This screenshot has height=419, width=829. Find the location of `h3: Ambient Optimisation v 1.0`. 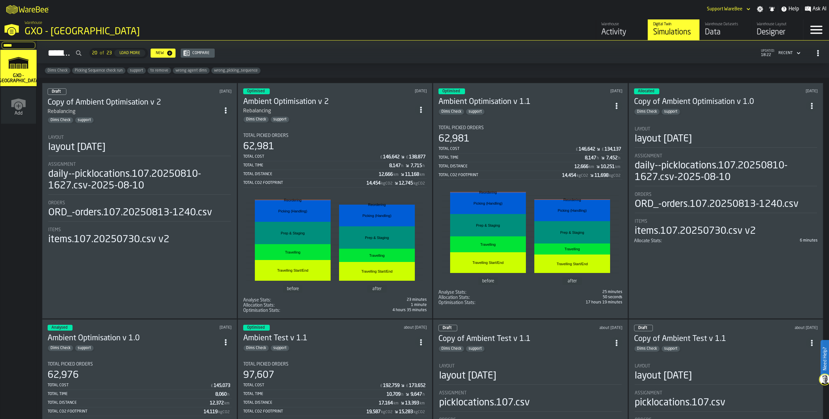

h3: Ambient Optimisation v 1.0 is located at coordinates (134, 338).